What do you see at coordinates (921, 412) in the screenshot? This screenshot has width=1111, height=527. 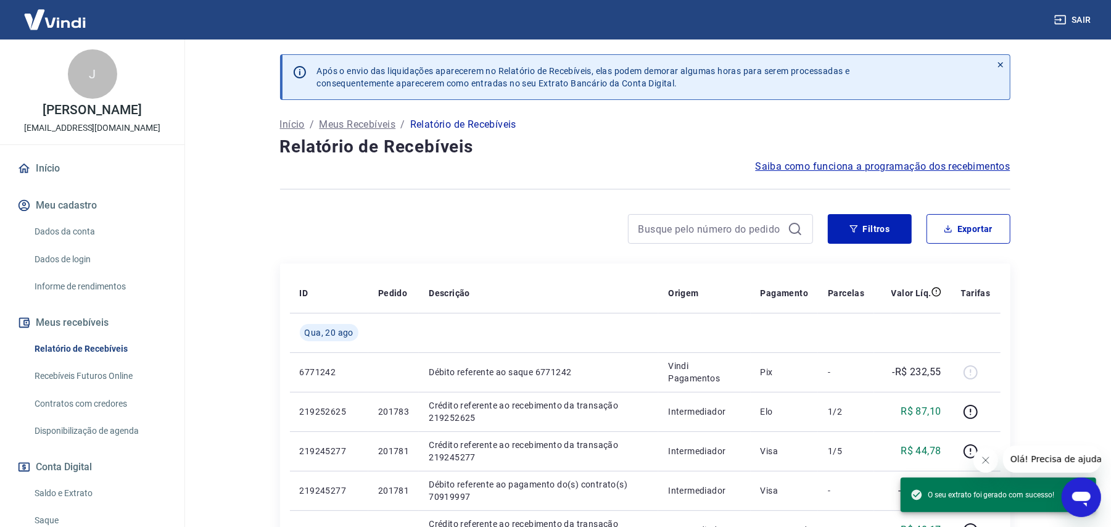 I see `p: R$ 87,10` at bounding box center [921, 412].